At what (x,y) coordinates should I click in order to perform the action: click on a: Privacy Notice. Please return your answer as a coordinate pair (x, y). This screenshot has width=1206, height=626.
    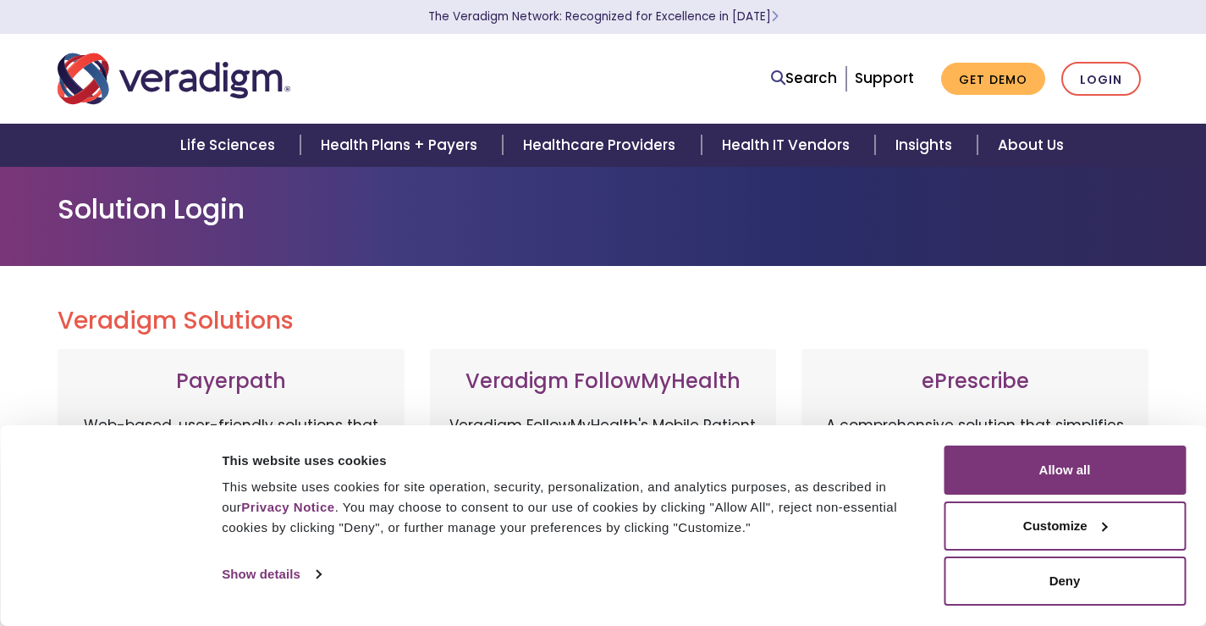
    Looking at the image, I should click on (288, 506).